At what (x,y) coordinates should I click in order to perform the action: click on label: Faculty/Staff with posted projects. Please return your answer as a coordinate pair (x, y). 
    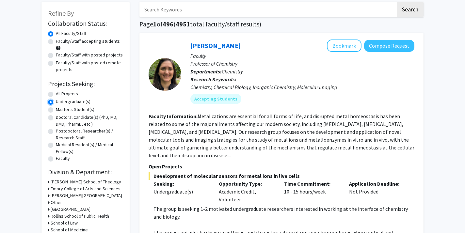
    Looking at the image, I should click on (89, 55).